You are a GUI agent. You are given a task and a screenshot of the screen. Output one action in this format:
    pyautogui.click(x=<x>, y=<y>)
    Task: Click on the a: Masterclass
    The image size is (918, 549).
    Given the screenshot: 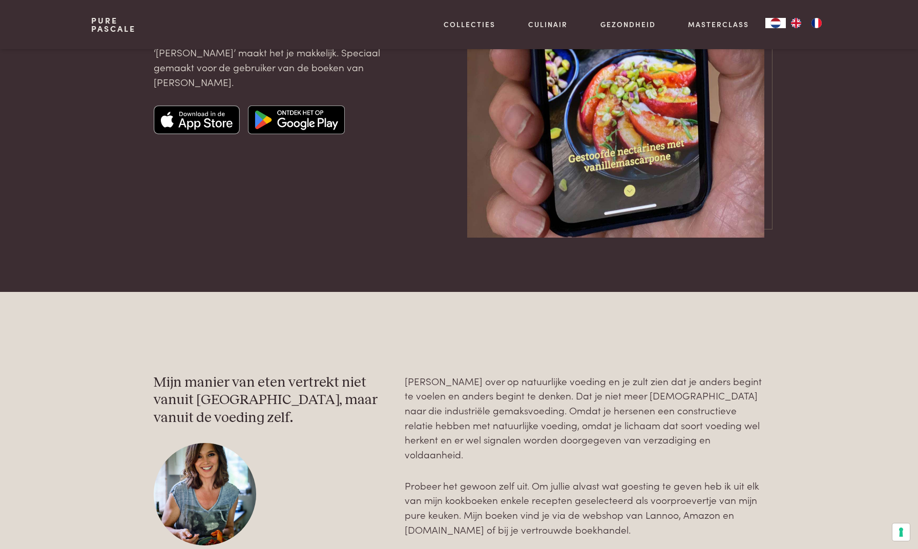 What is the action you would take?
    pyautogui.click(x=718, y=24)
    